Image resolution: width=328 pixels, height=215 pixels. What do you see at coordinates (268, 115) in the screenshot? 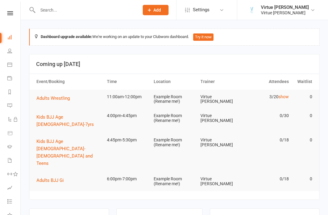
I see `td: 0/30` at bounding box center [268, 115].